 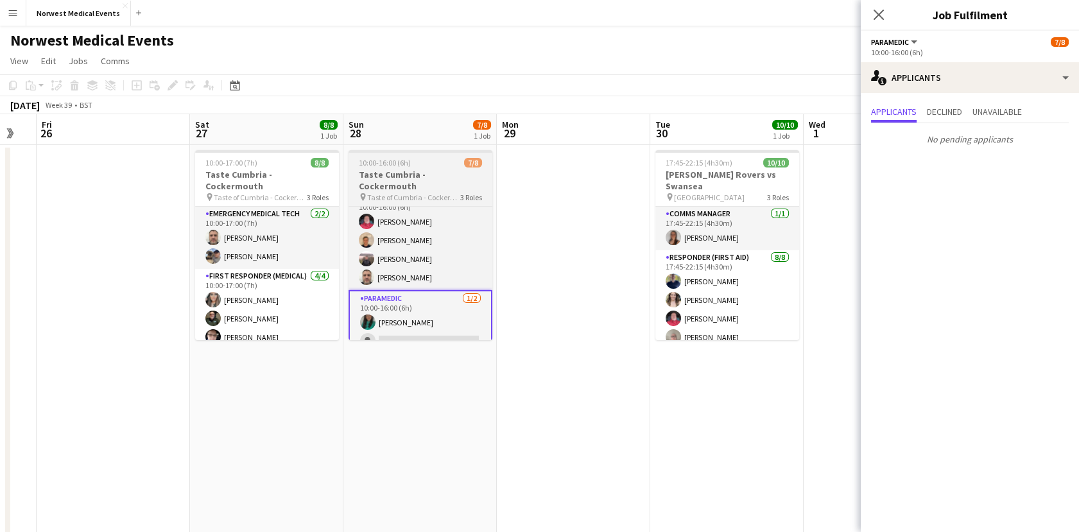 I want to click on span: Sat, so click(x=202, y=125).